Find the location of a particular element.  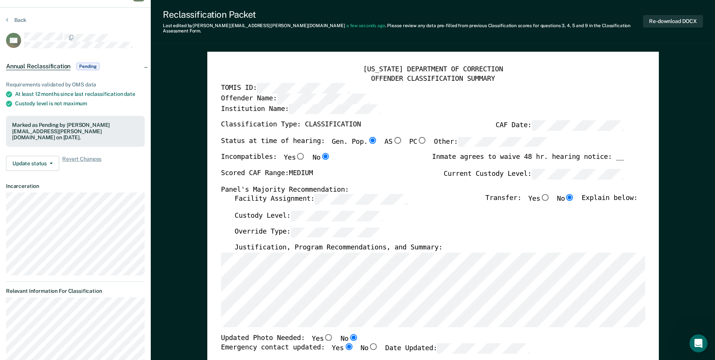

label: Justification, Program Recommendations, and Summary: is located at coordinates (339, 248).